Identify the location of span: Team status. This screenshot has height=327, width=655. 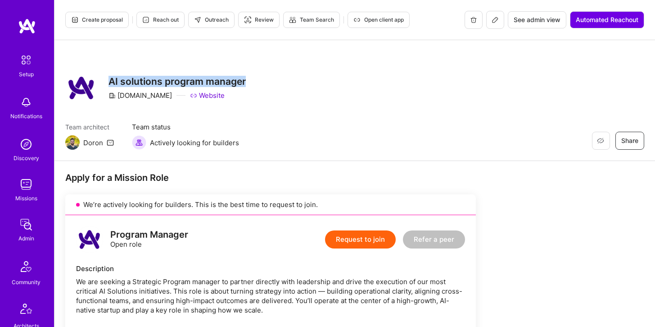
(186, 127).